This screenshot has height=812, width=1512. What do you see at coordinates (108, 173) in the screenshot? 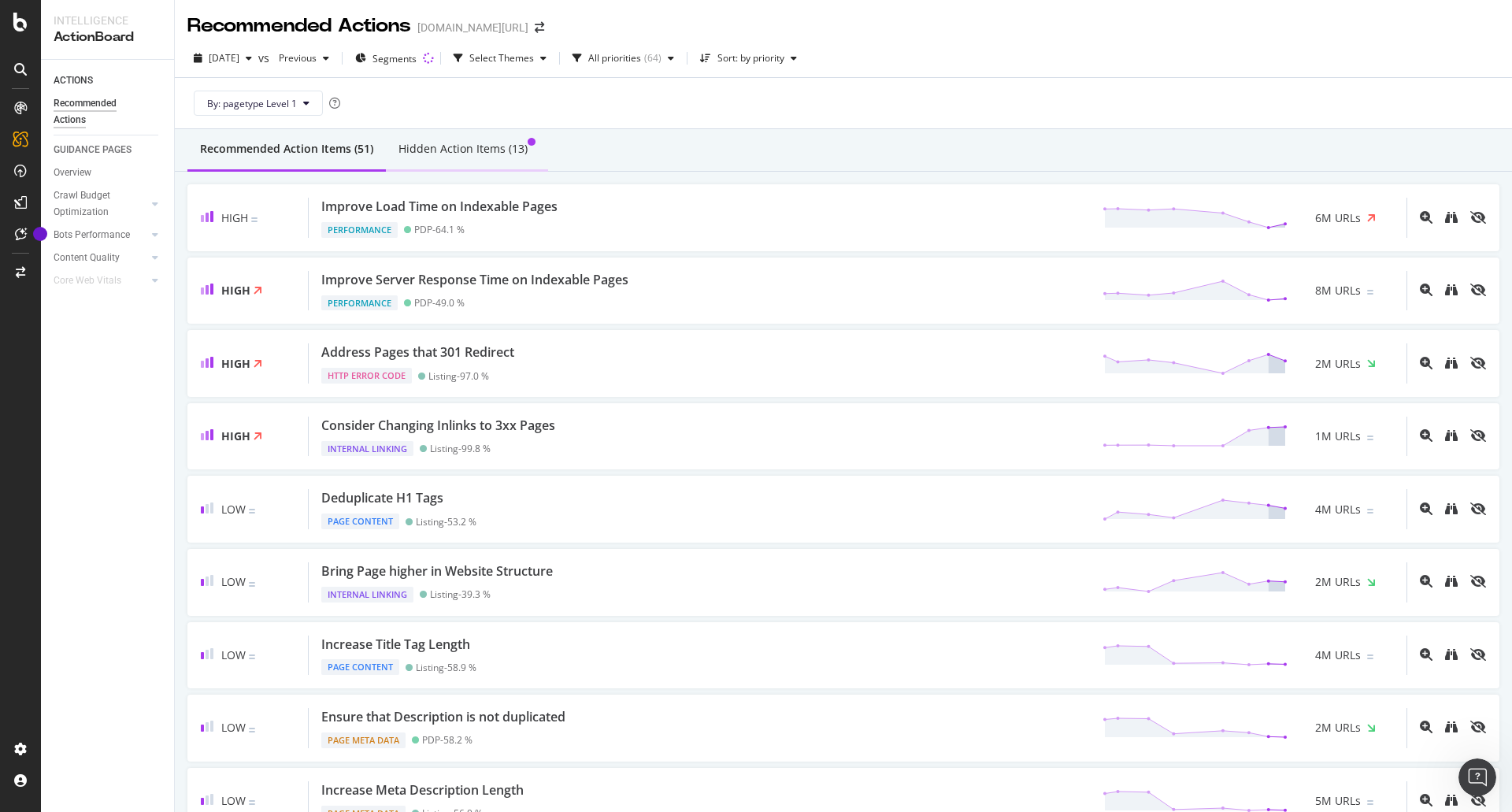
I see `a: Overview` at bounding box center [108, 173].